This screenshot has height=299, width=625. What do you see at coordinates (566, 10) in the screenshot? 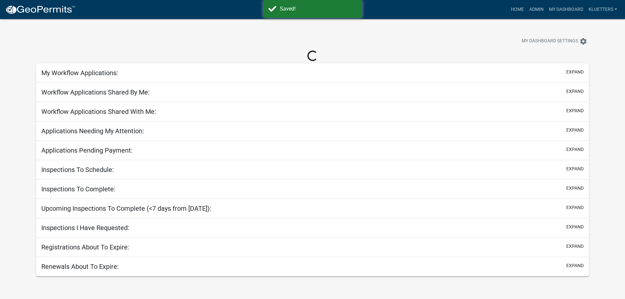
I see `a: My Dashboard` at bounding box center [566, 10].